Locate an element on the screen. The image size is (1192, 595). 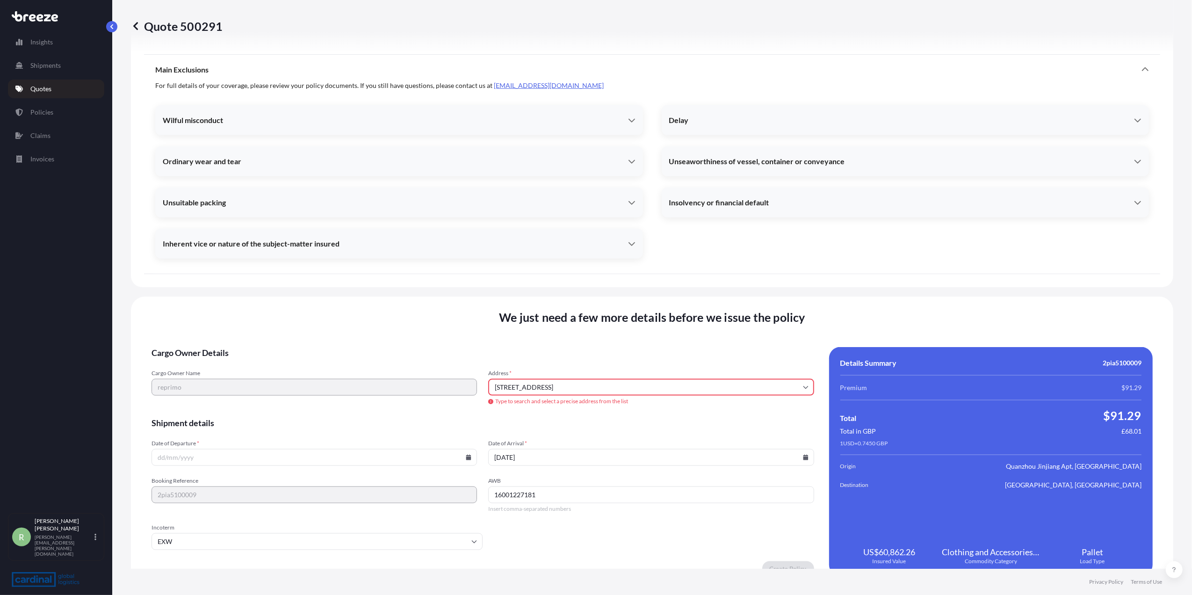
span: Total in GBP is located at coordinates (858, 431).